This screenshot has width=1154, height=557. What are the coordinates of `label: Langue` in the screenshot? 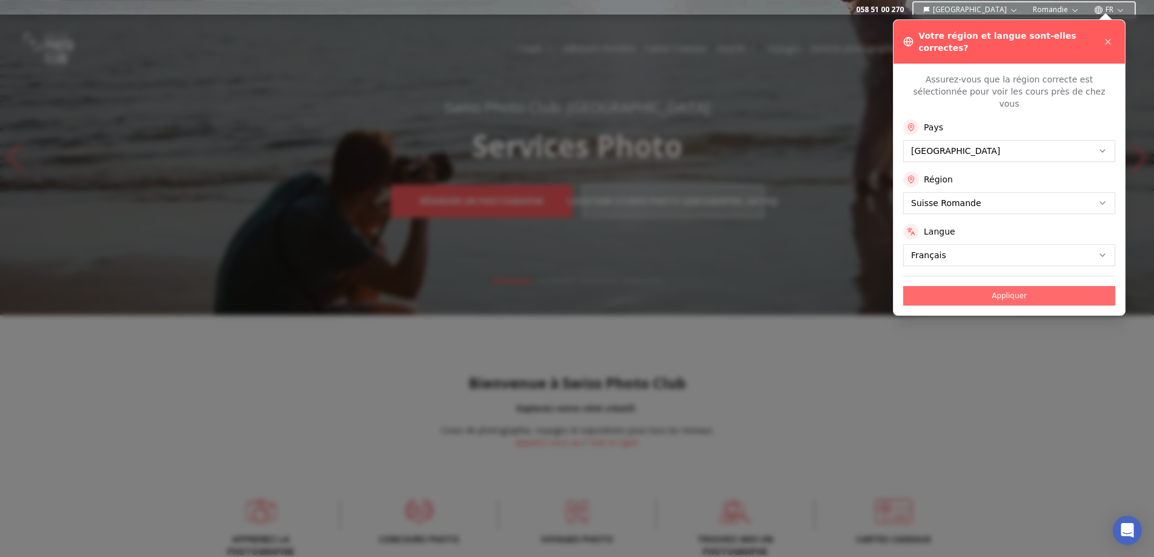 It's located at (940, 231).